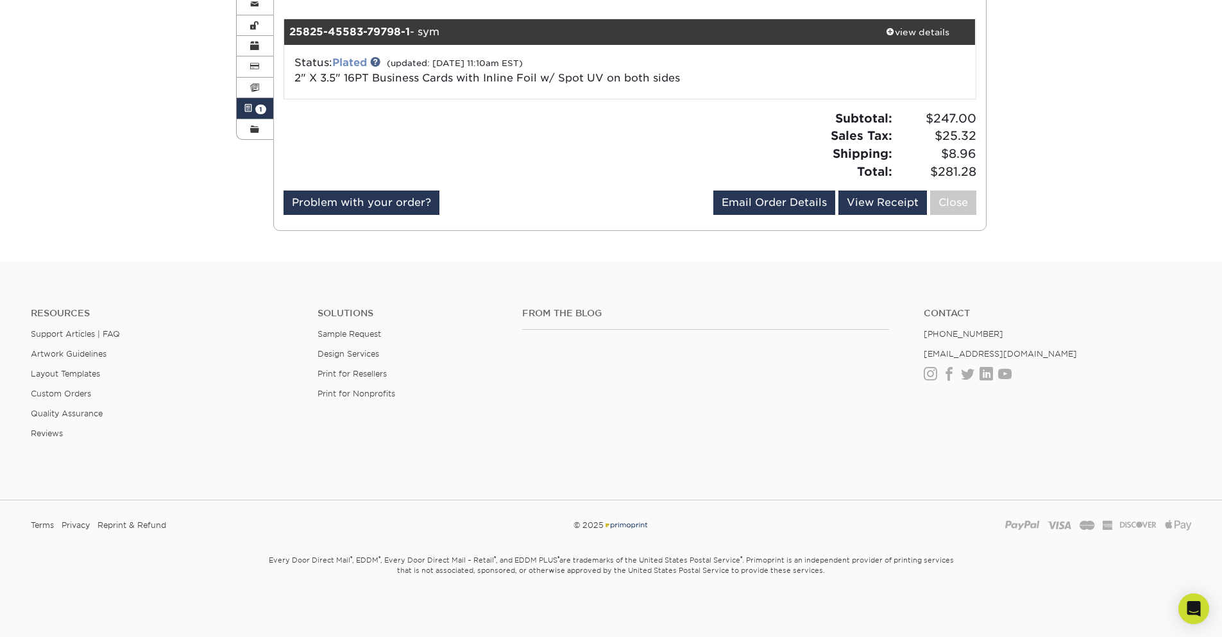  What do you see at coordinates (410, 313) in the screenshot?
I see `h4: Solutions` at bounding box center [410, 313].